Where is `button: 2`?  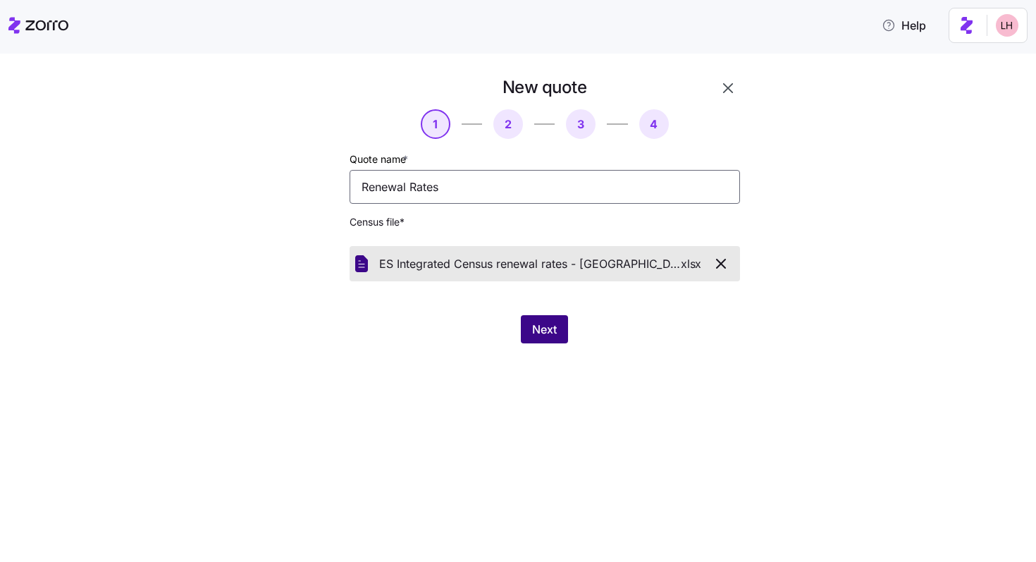
button: 2 is located at coordinates (508, 124).